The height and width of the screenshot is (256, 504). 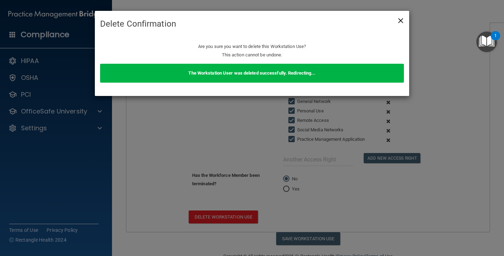 What do you see at coordinates (495, 40) in the screenshot?
I see `div: 1` at bounding box center [495, 40].